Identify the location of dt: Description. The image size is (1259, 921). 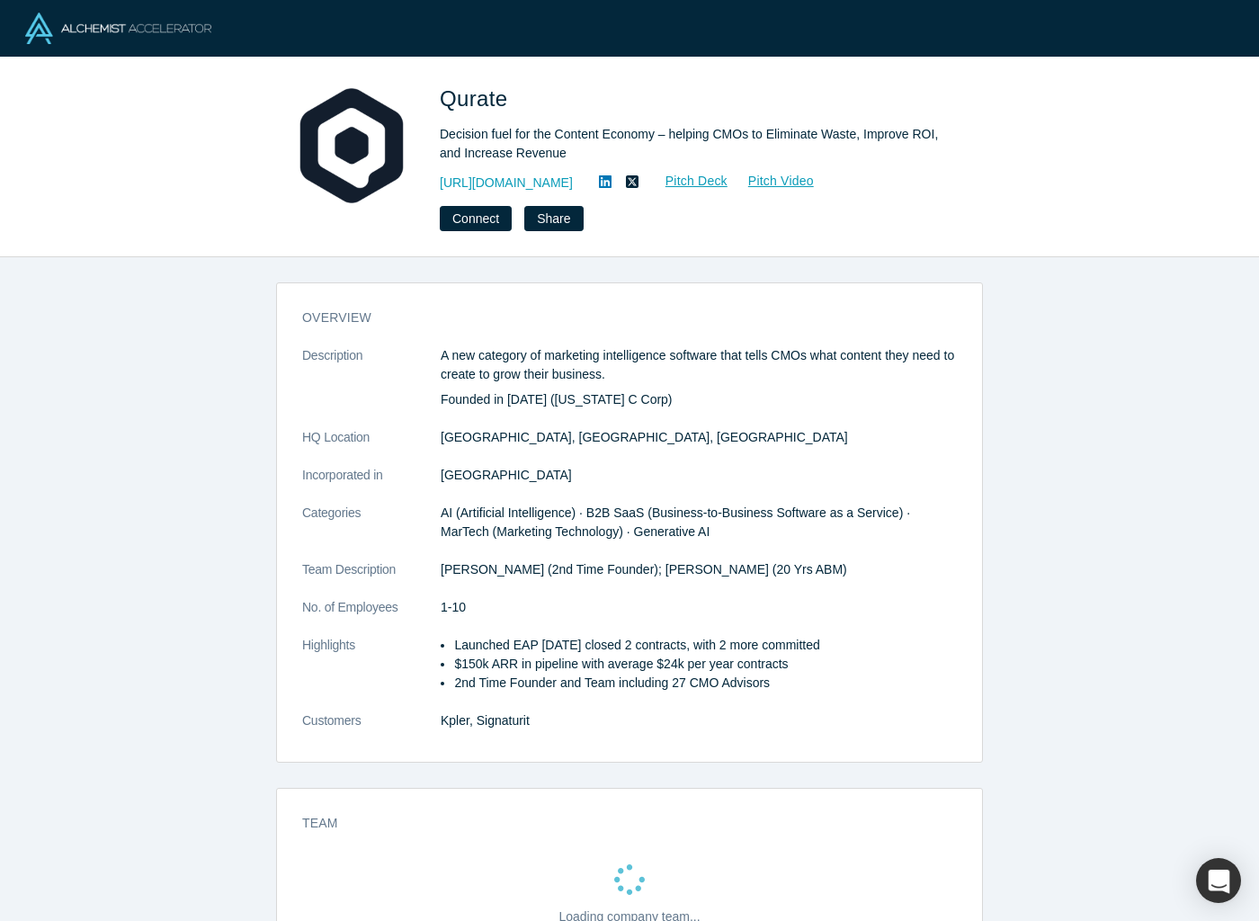
(371, 387).